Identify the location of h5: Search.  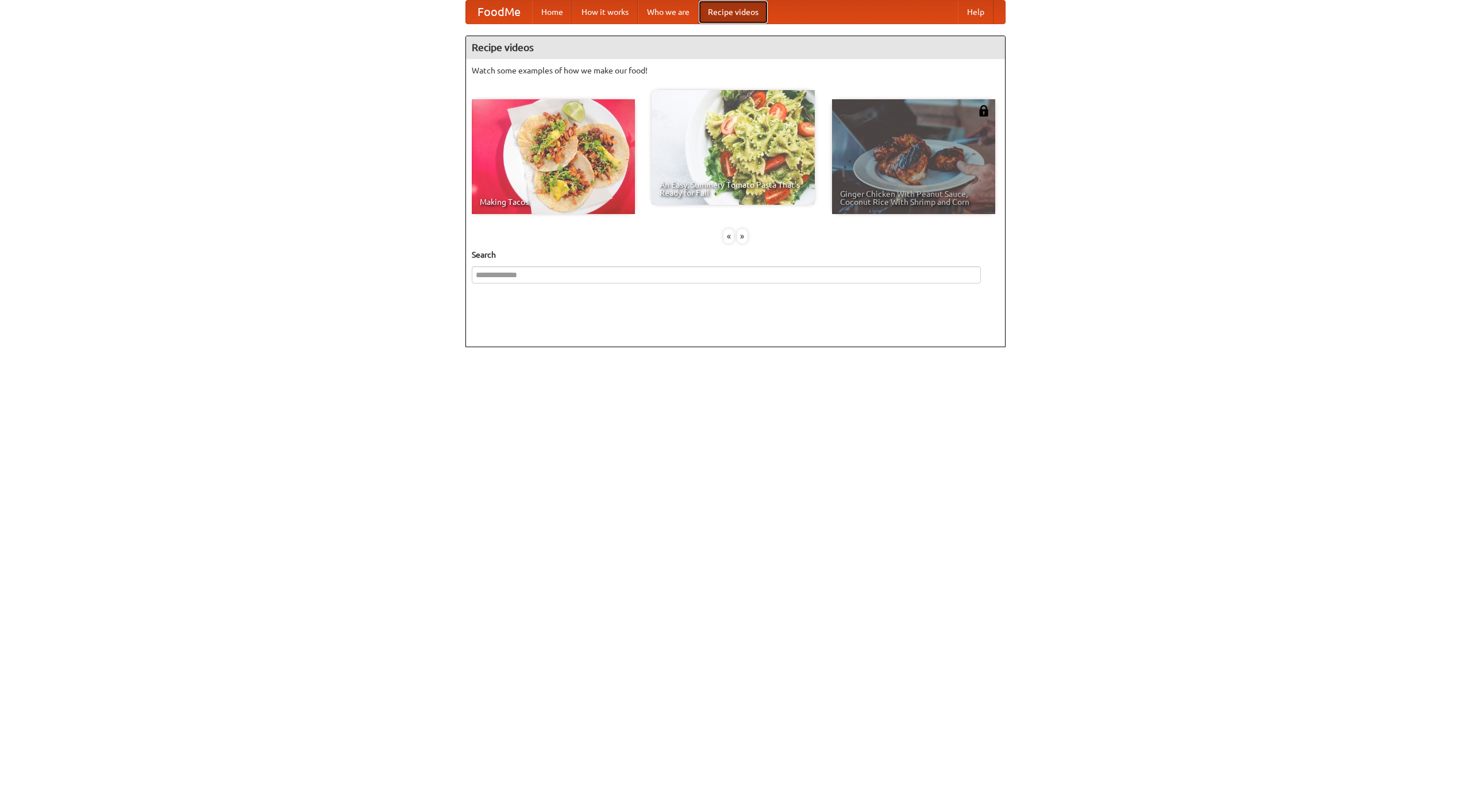
(735, 255).